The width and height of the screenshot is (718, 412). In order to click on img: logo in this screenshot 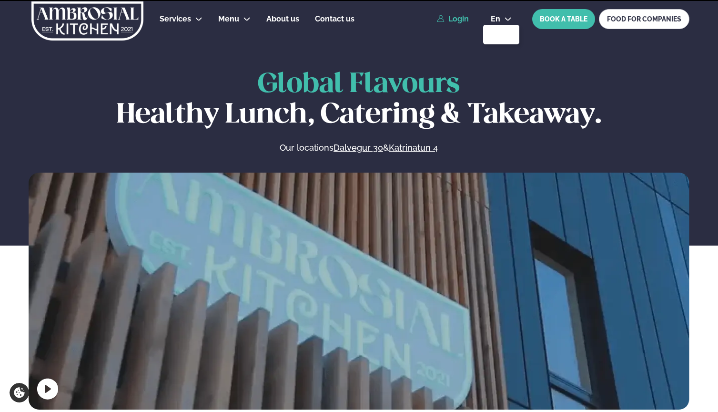, I will do `click(87, 21)`.